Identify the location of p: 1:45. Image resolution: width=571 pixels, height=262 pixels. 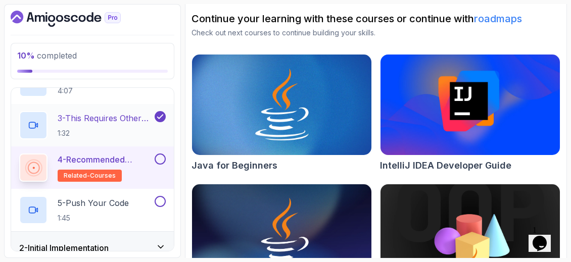
(93, 218).